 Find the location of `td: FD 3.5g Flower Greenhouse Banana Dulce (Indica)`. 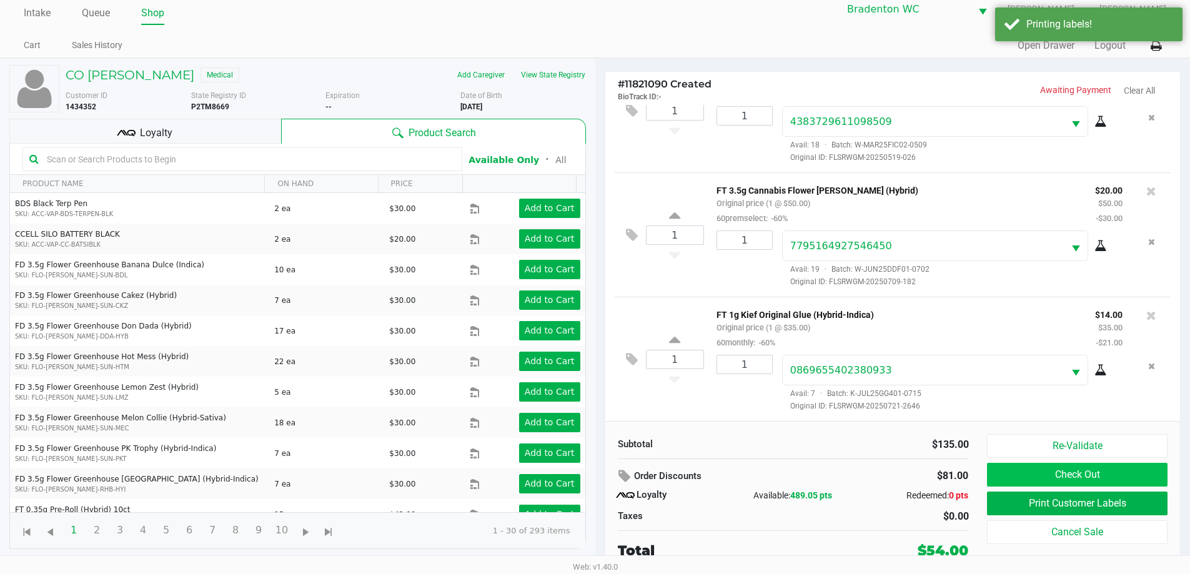

td: FD 3.5g Flower Greenhouse Banana Dulce (Indica) is located at coordinates (139, 269).